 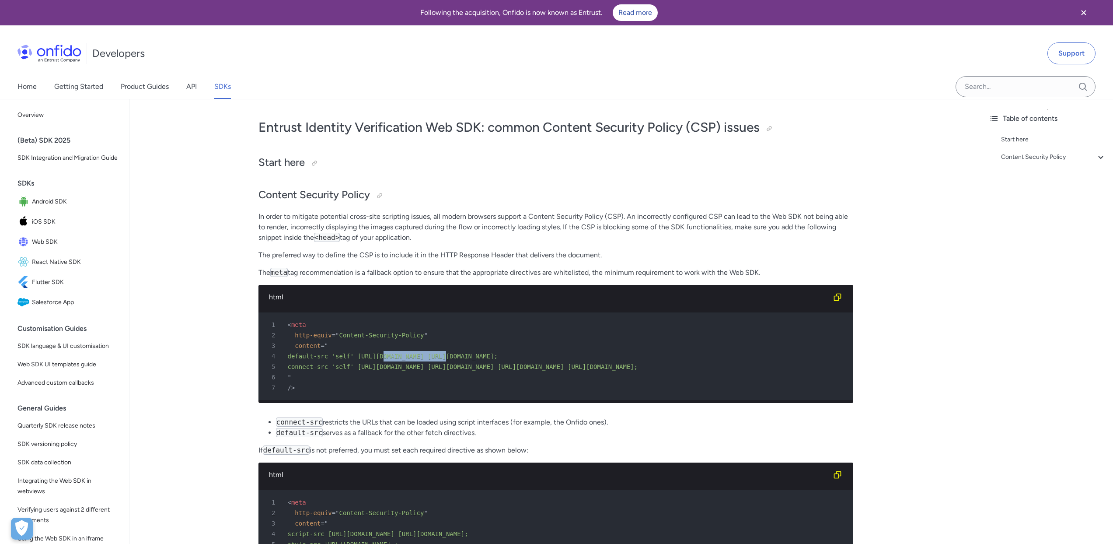 What do you see at coordinates (68, 115) in the screenshot?
I see `span: Overview` at bounding box center [68, 115].